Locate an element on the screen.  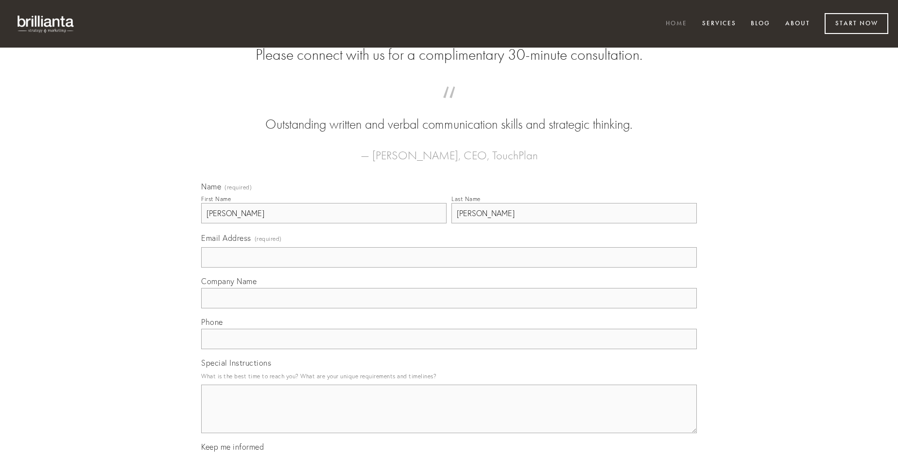
div: First Name is located at coordinates (216, 199).